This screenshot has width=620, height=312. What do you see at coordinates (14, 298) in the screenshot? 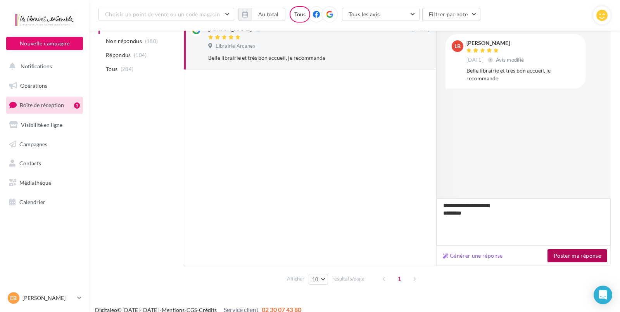
I see `span: EB` at bounding box center [14, 298].